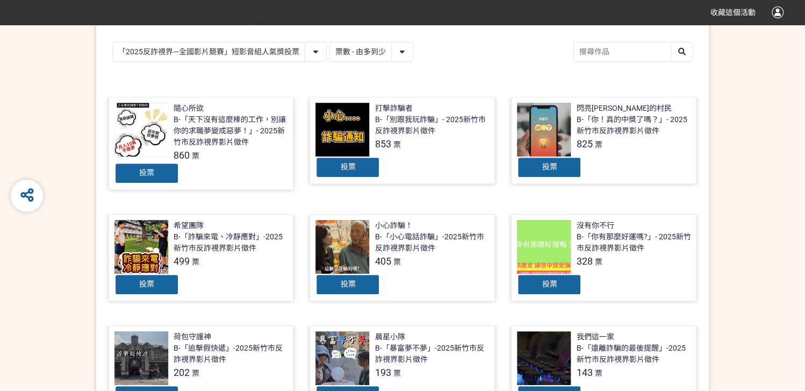 The height and width of the screenshot is (391, 805). What do you see at coordinates (633, 242) in the screenshot?
I see `div: B-「你有那麼好運嗎?」- 2025新竹市反詐視界影片徵件` at bounding box center [633, 242].